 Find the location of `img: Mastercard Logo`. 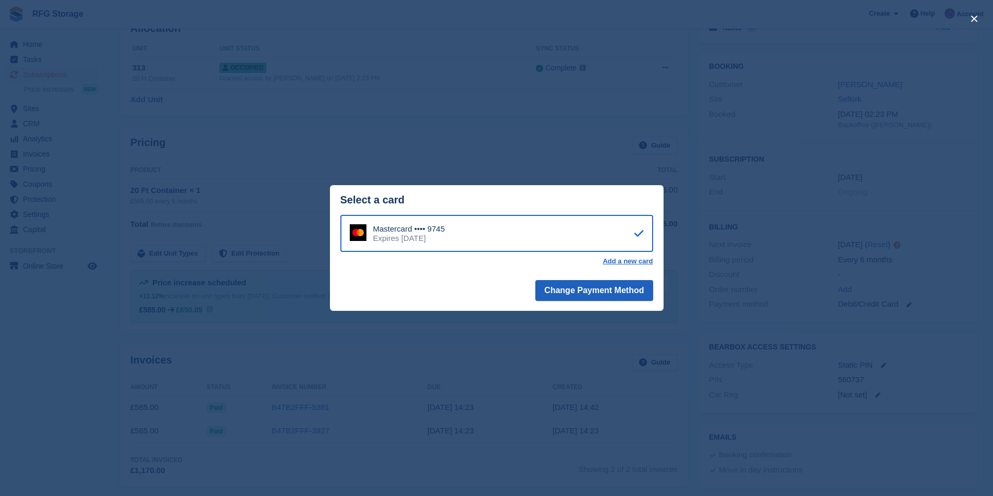

img: Mastercard Logo is located at coordinates (358, 232).